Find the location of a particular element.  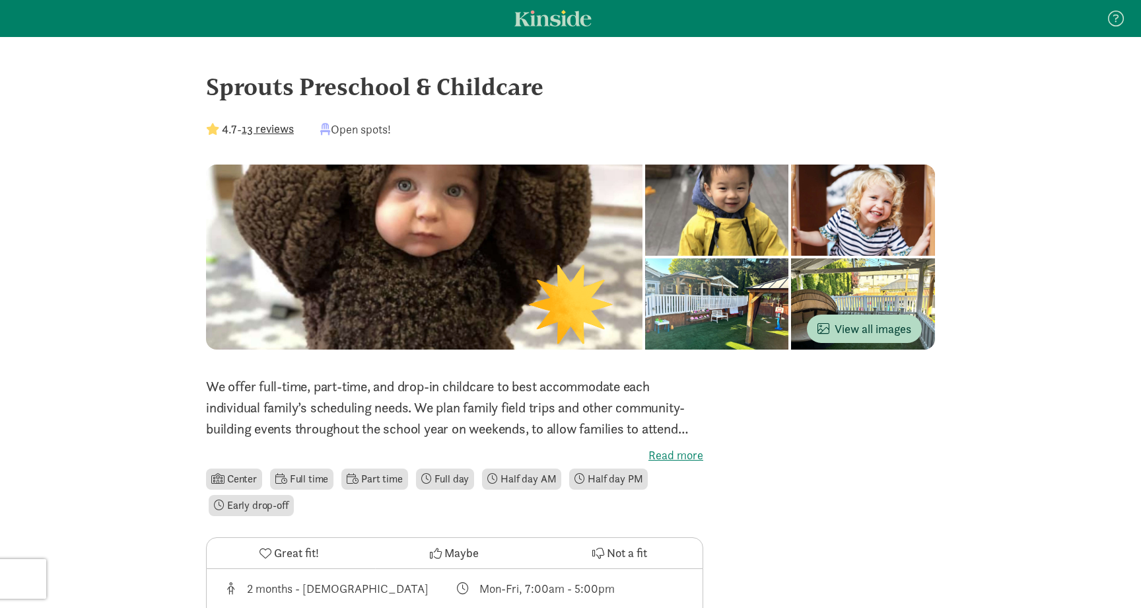

p: We offer full-time, part-time, and drop-in childcare to best accommodate each individual family’s... is located at coordinates (454, 407).